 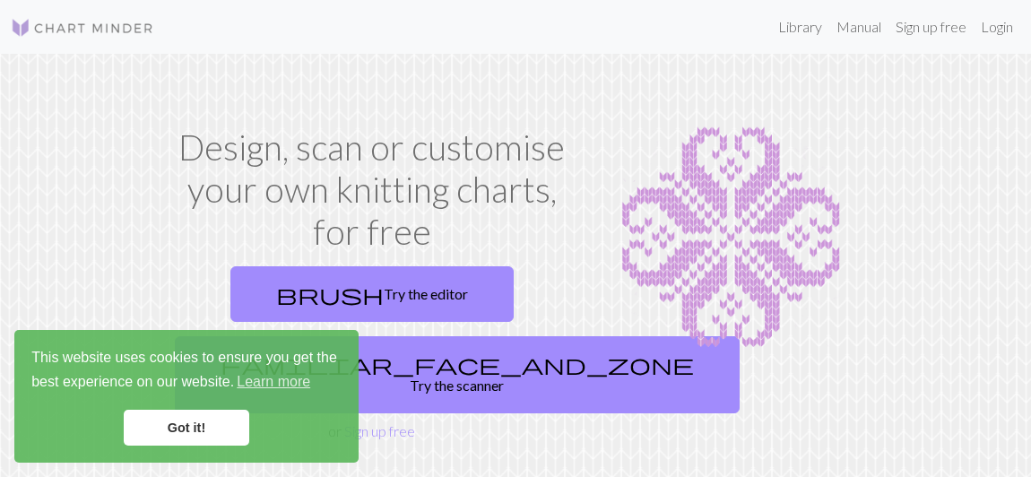 I want to click on a: Login, so click(x=997, y=27).